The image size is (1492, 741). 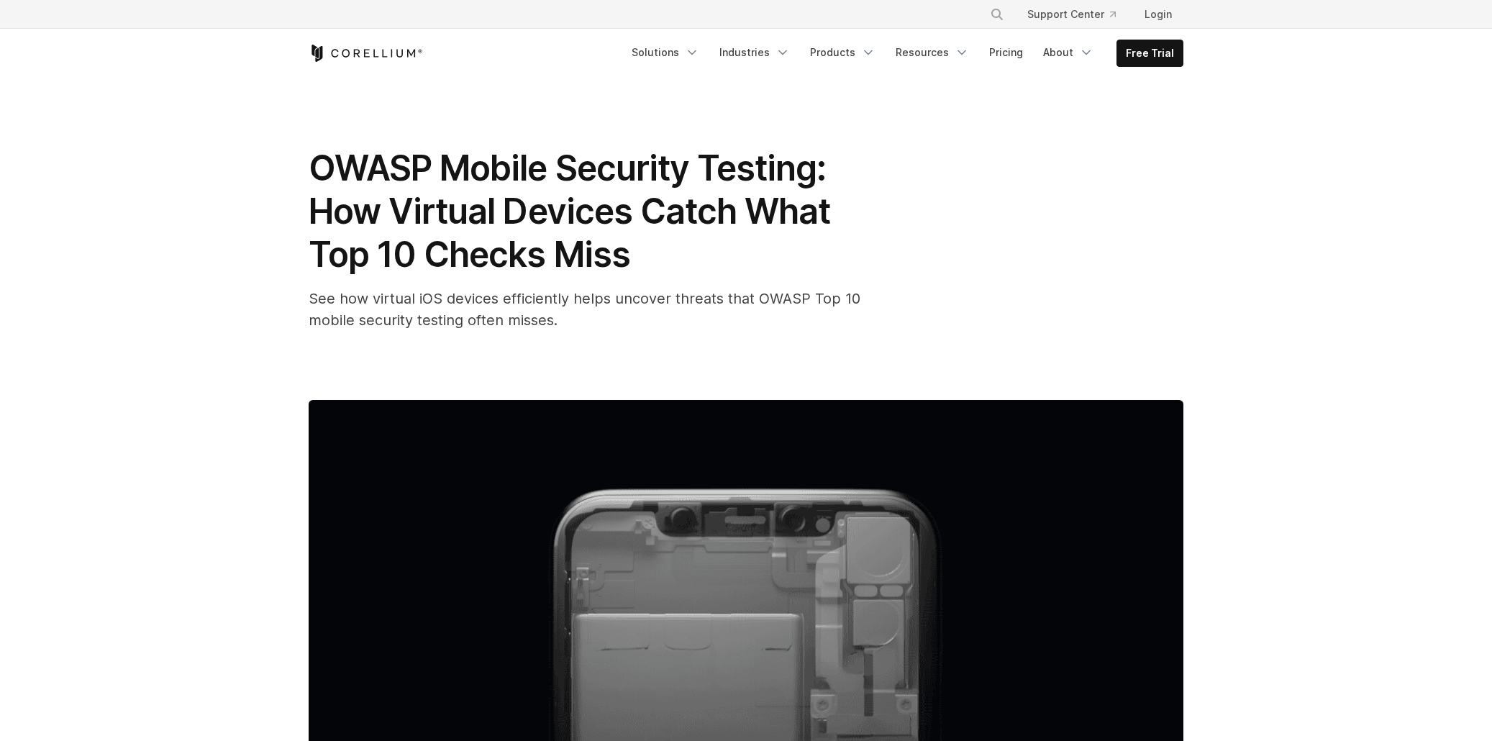 I want to click on a: Resources, so click(x=932, y=53).